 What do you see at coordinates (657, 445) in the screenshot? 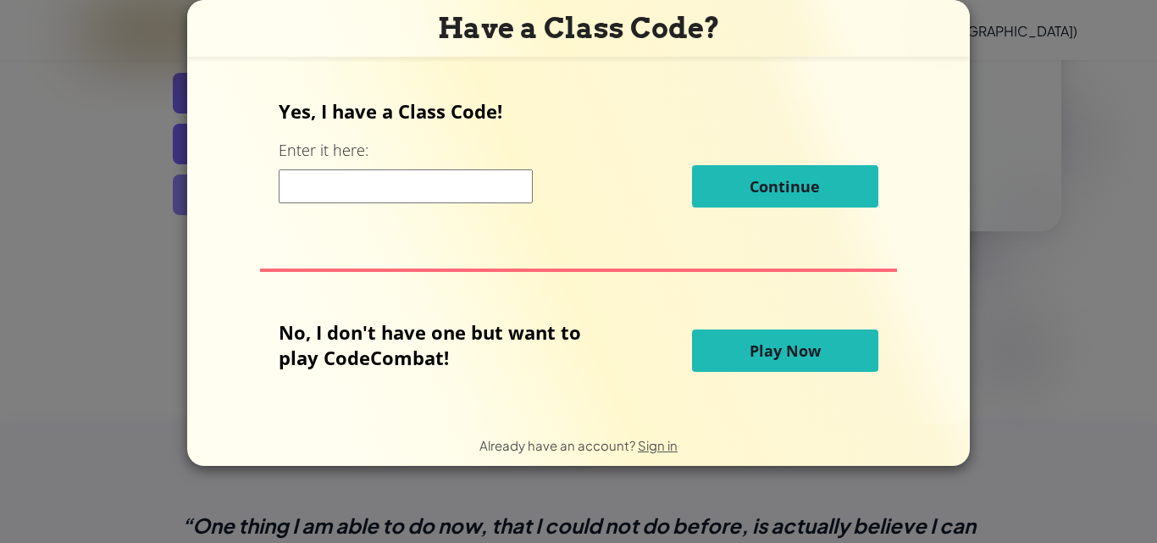
I see `a: Sign in` at bounding box center [657, 445].